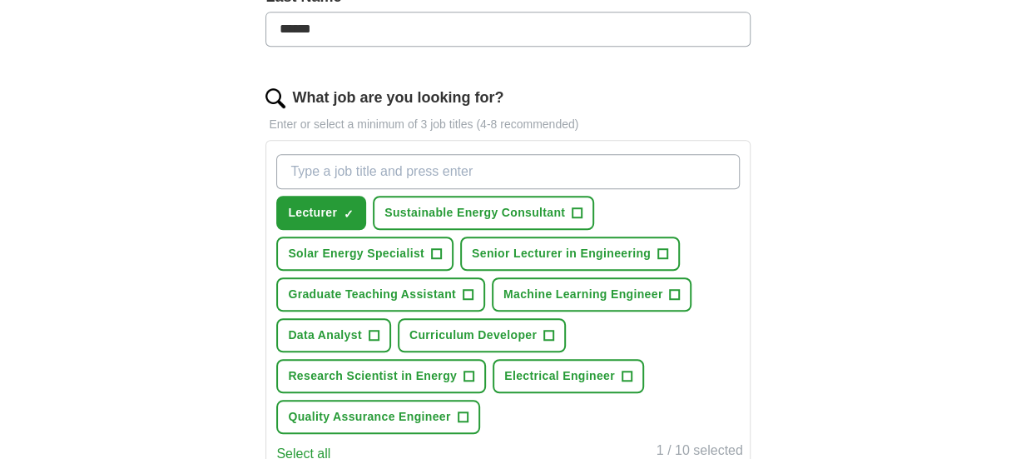 This screenshot has height=459, width=1016. What do you see at coordinates (561, 253) in the screenshot?
I see `span: Senior Lecturer in Engineering` at bounding box center [561, 253].